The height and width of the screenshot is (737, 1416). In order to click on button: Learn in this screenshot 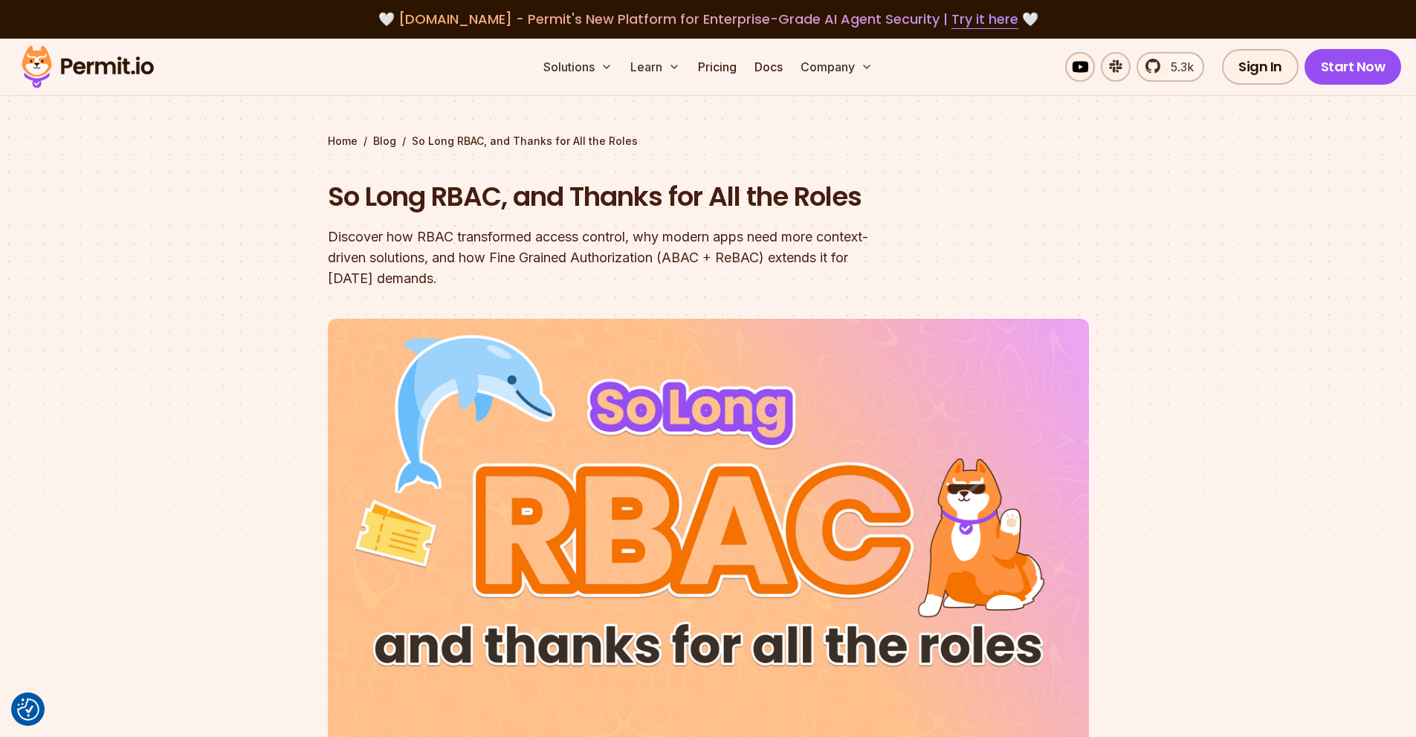, I will do `click(655, 67)`.